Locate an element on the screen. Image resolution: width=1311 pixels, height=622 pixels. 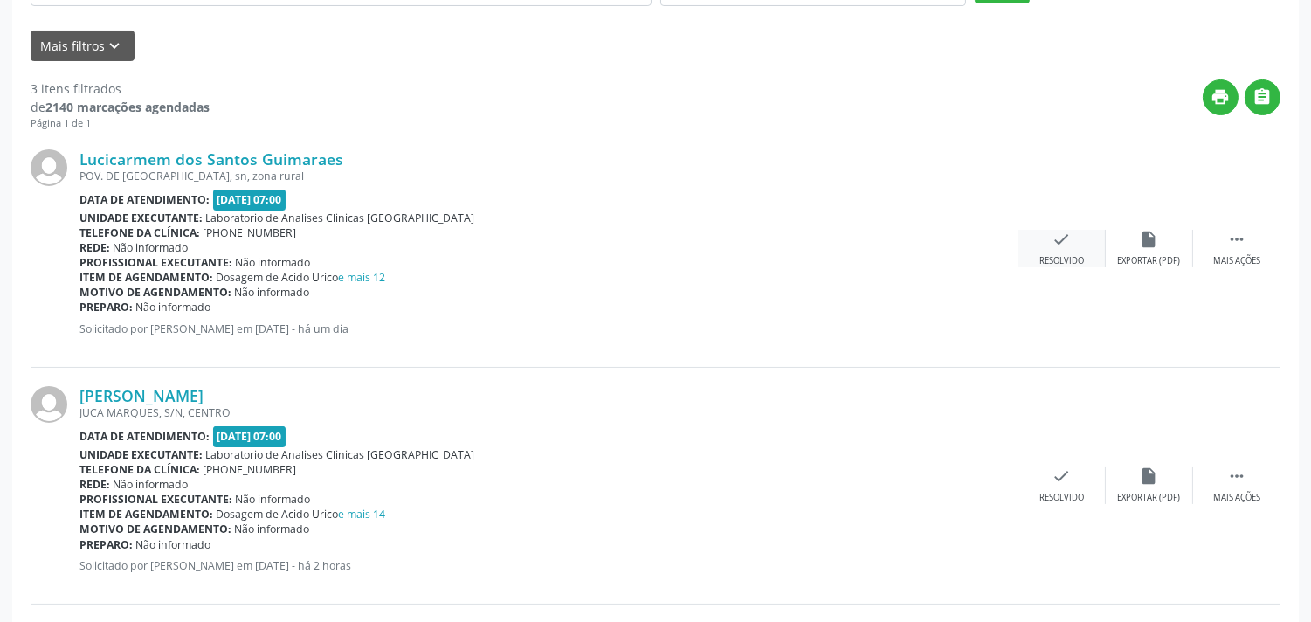
i: keyboard_arrow_down is located at coordinates (115, 46).